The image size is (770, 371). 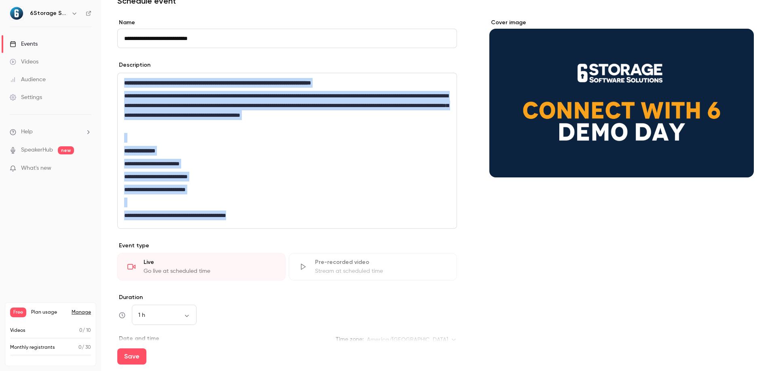 I want to click on div: Settings, so click(x=26, y=97).